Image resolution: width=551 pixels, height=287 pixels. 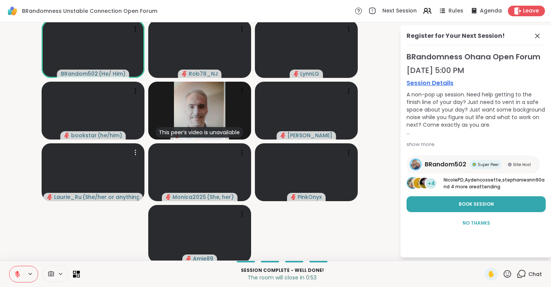 I want to click on span: A, so click(x=418, y=183).